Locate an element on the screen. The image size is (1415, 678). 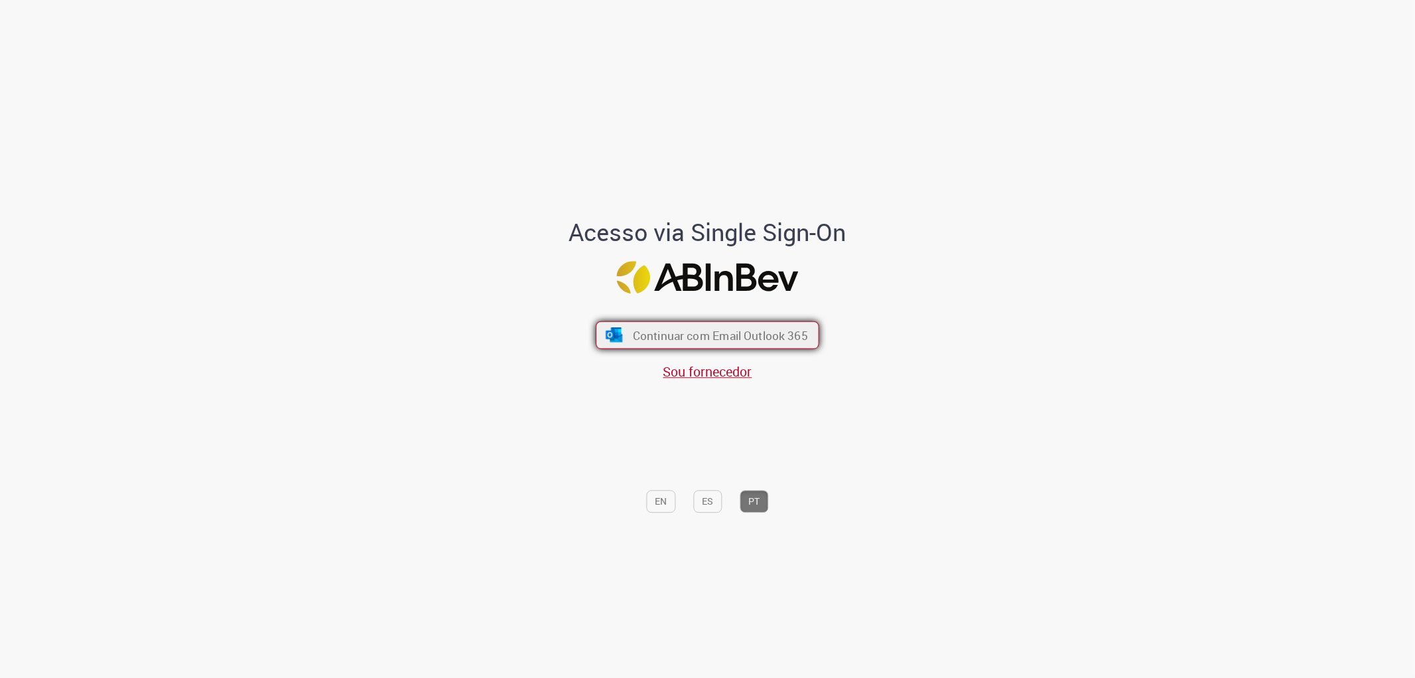
img: Logo ABInBev is located at coordinates (708, 277).